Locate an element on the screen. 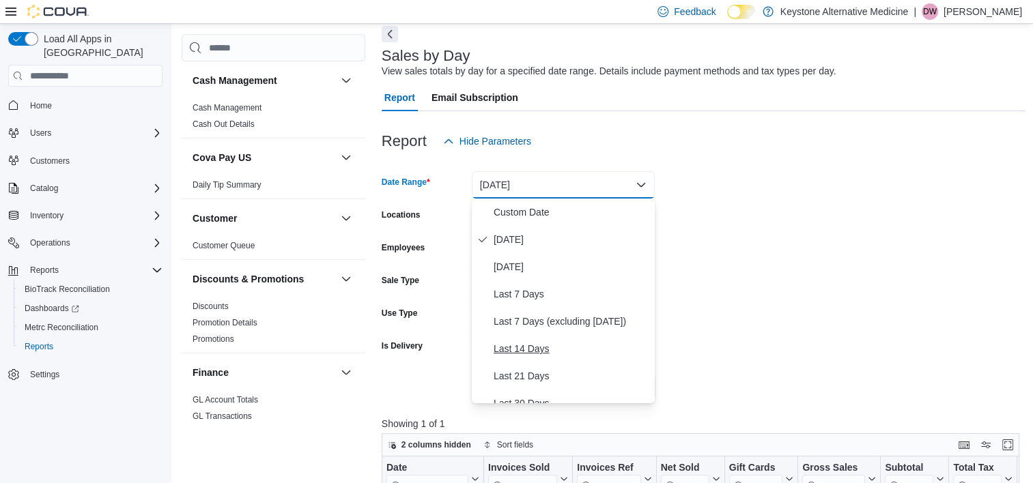 The image size is (1033, 483). img: Cova is located at coordinates (58, 12).